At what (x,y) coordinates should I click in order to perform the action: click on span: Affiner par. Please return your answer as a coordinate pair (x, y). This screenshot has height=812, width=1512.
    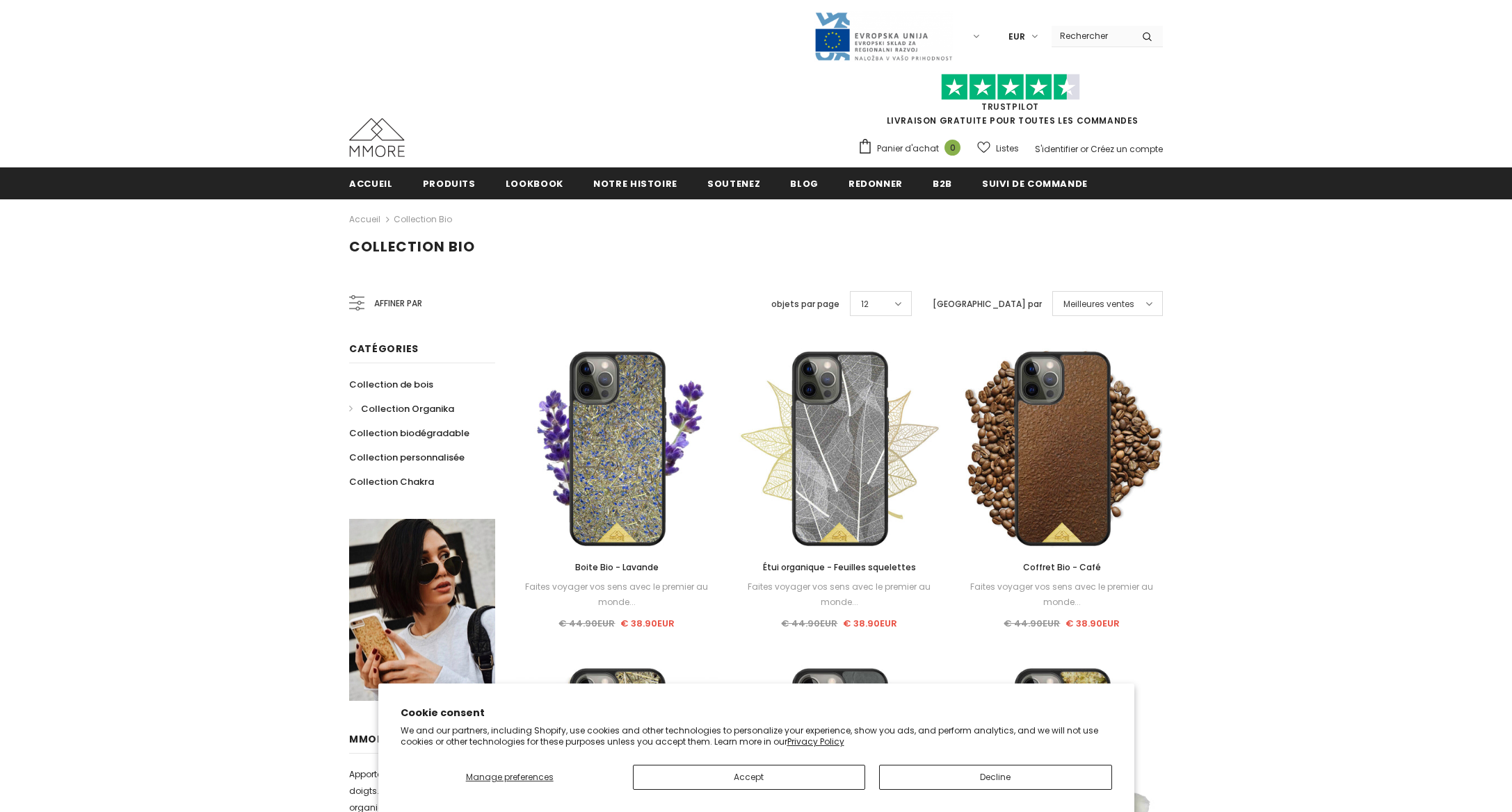
    Looking at the image, I should click on (398, 304).